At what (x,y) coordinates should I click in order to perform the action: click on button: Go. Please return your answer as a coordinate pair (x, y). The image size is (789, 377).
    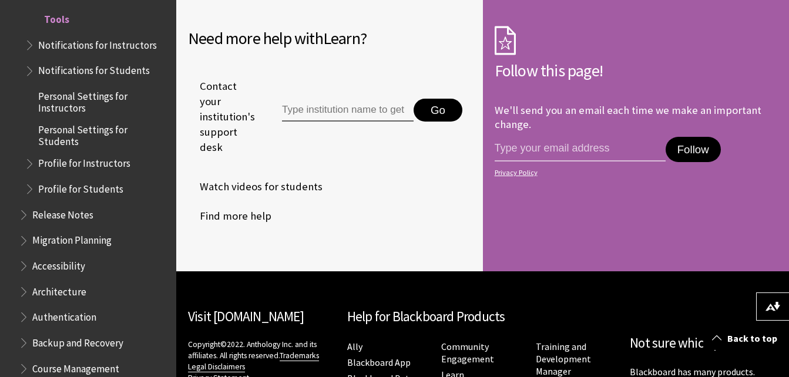
    Looking at the image, I should click on (438, 110).